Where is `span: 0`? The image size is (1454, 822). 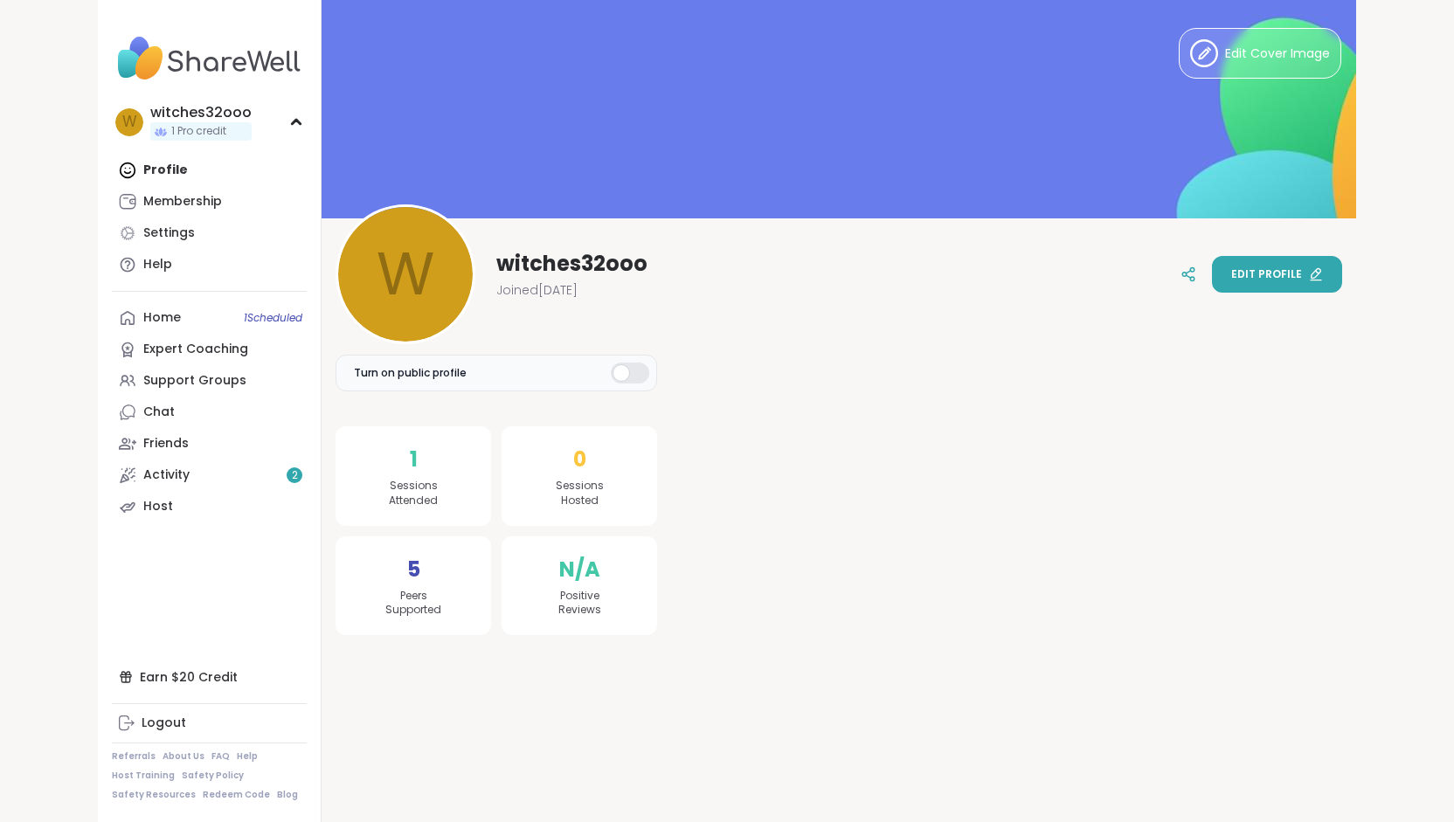 span: 0 is located at coordinates (579, 460).